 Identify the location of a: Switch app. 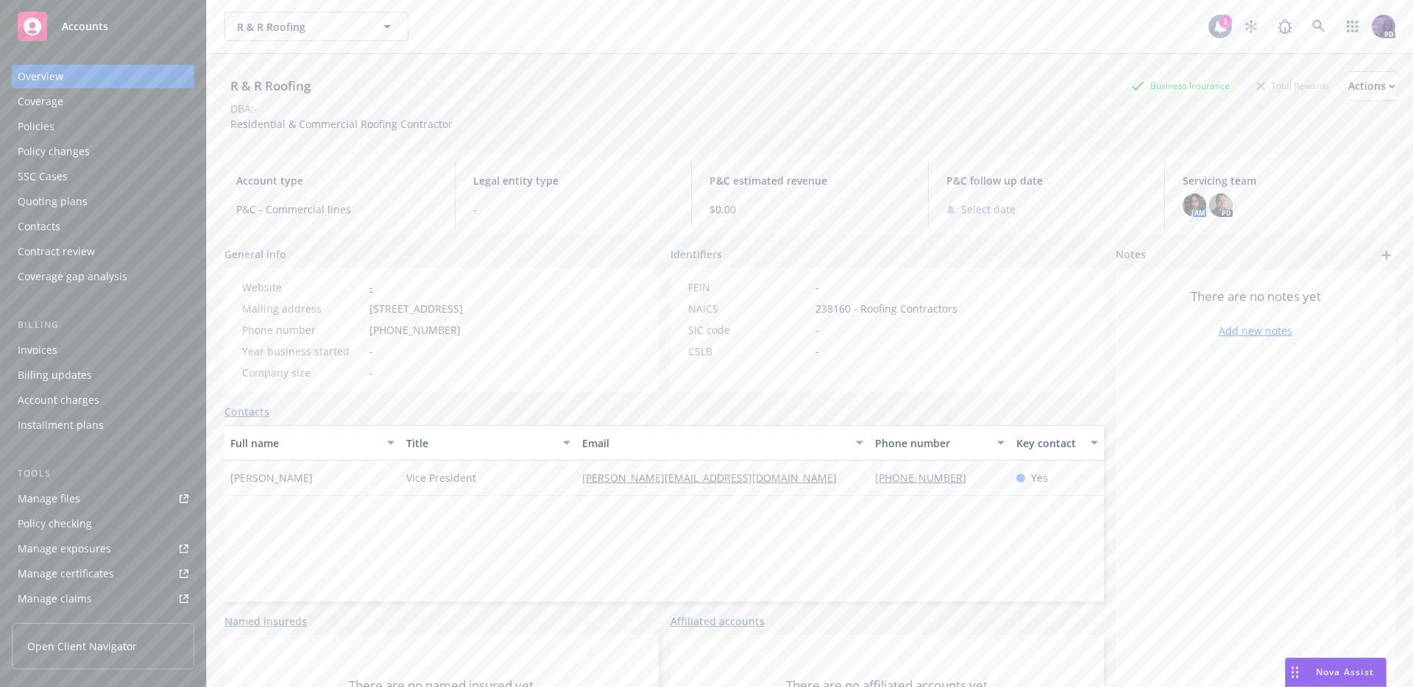
(1353, 26).